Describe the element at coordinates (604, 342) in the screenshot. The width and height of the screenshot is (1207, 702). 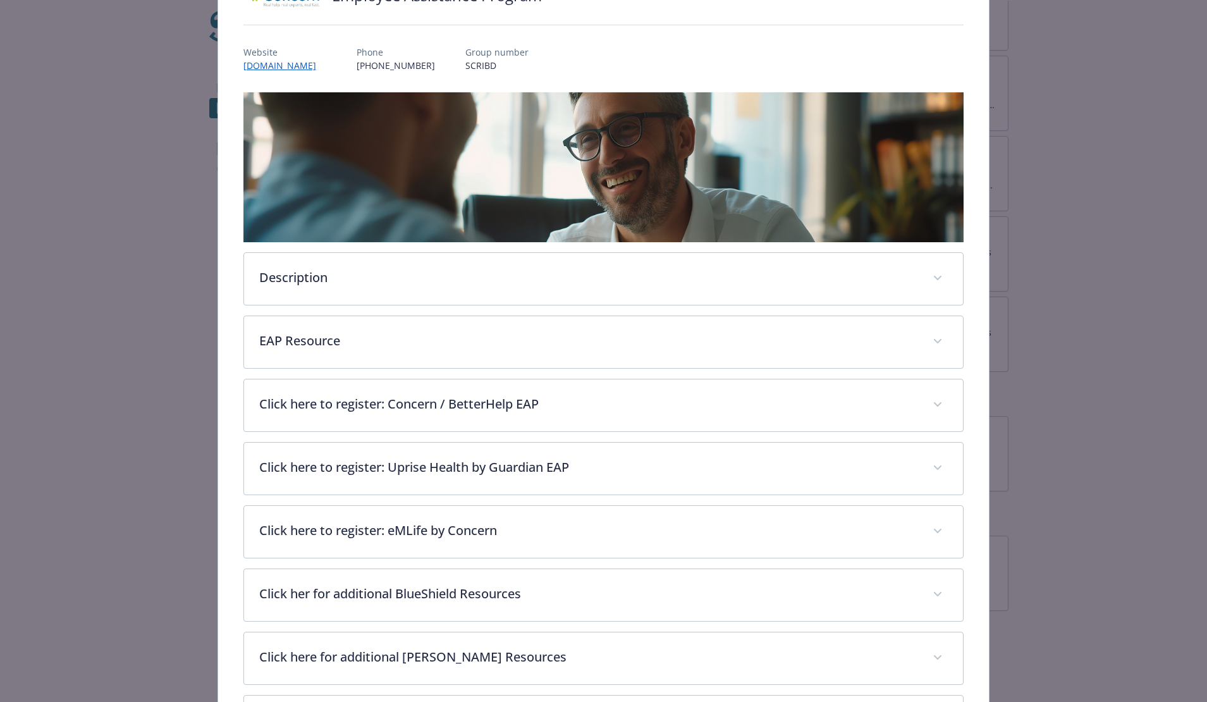
I see `div: EAP Resource` at that location.